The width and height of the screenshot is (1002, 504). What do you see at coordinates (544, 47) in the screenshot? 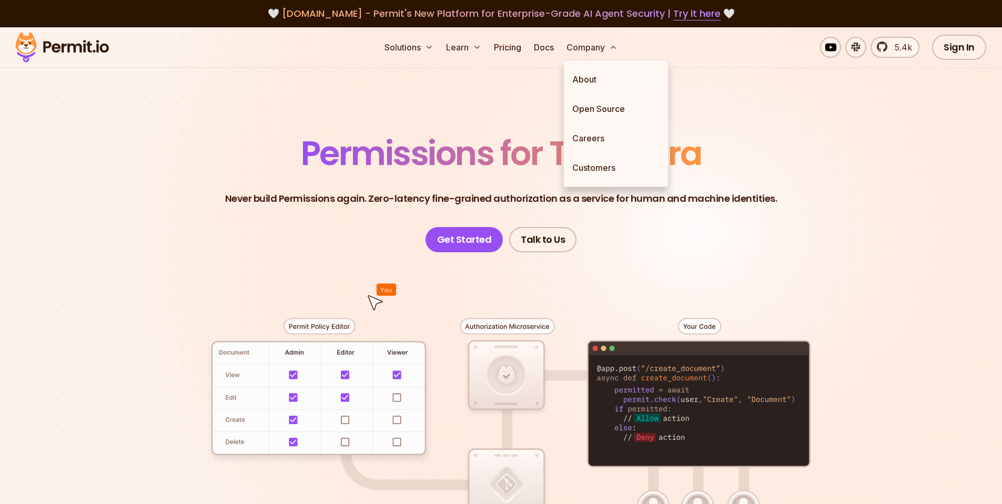
I see `a: Docs` at bounding box center [544, 47].